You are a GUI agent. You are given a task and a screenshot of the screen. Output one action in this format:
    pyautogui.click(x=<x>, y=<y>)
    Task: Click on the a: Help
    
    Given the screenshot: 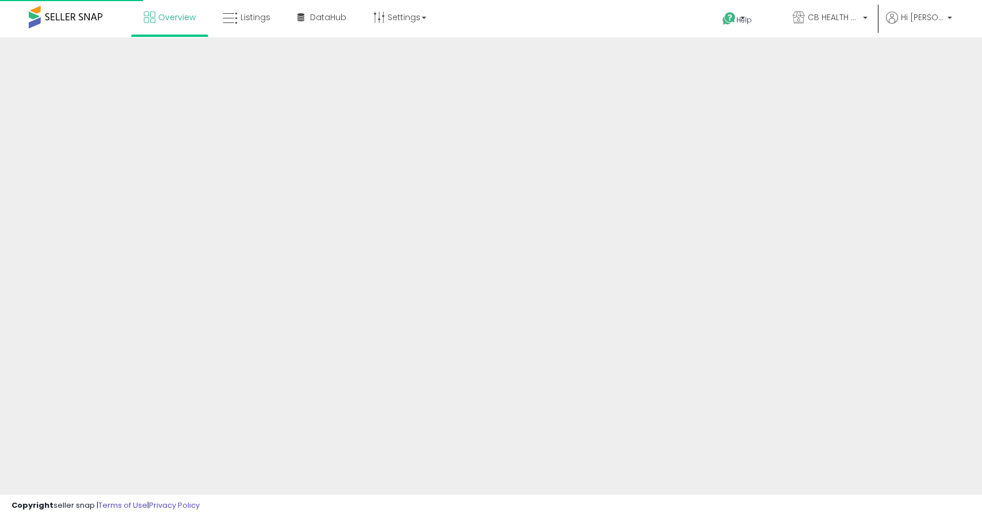 What is the action you would take?
    pyautogui.click(x=744, y=20)
    